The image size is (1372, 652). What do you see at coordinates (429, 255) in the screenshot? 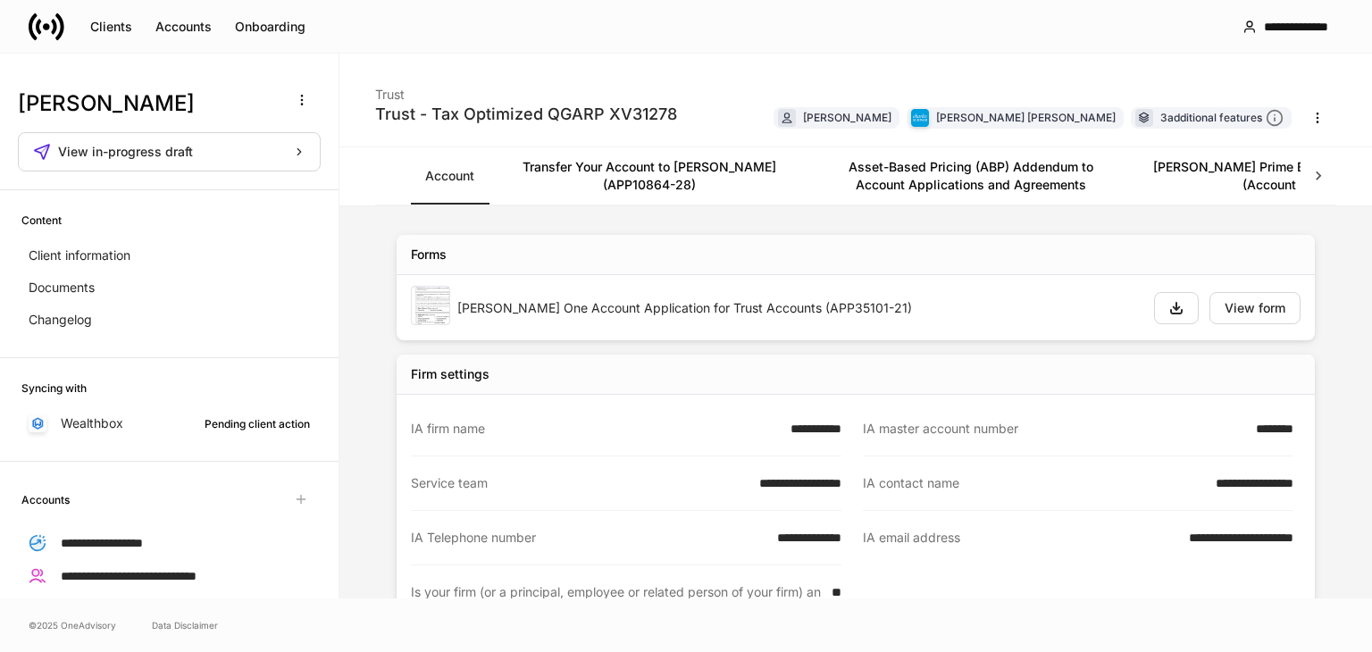
I see `div: Forms` at bounding box center [429, 255].